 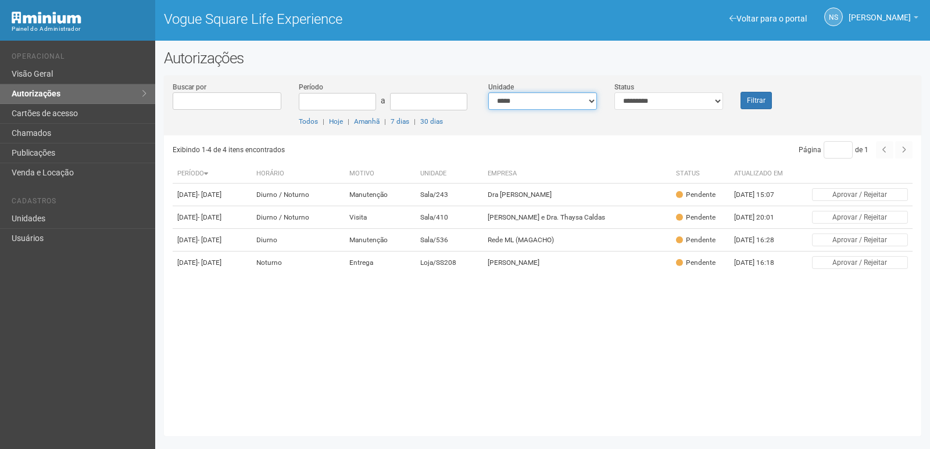 I want to click on a: NS, so click(x=833, y=17).